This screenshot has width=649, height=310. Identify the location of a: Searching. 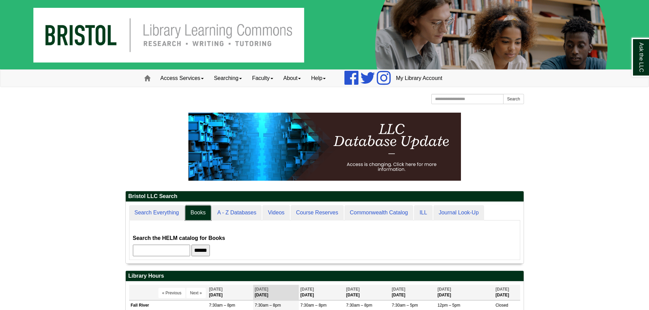
(228, 78).